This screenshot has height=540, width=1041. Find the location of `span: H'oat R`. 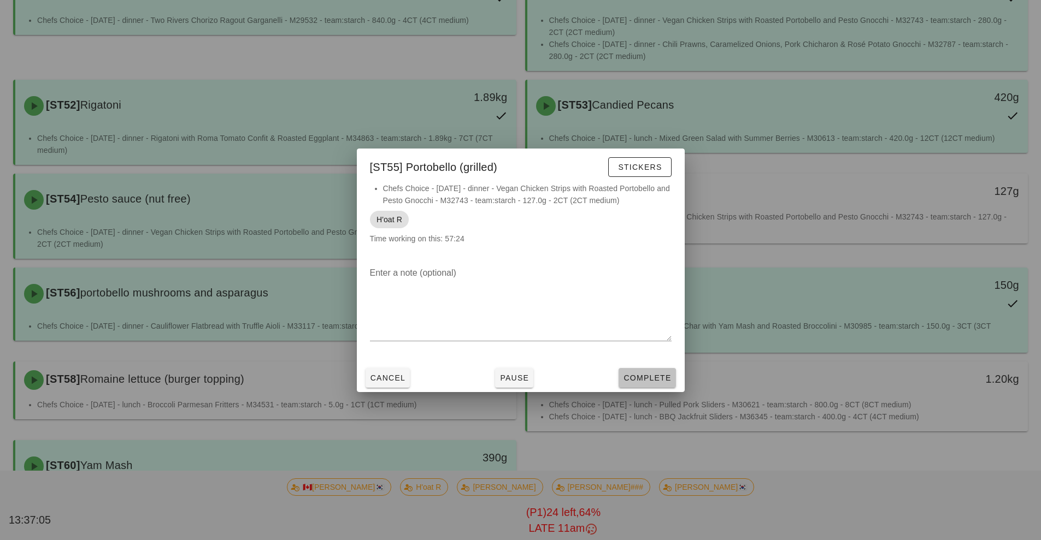

span: H'oat R is located at coordinates (389, 220).